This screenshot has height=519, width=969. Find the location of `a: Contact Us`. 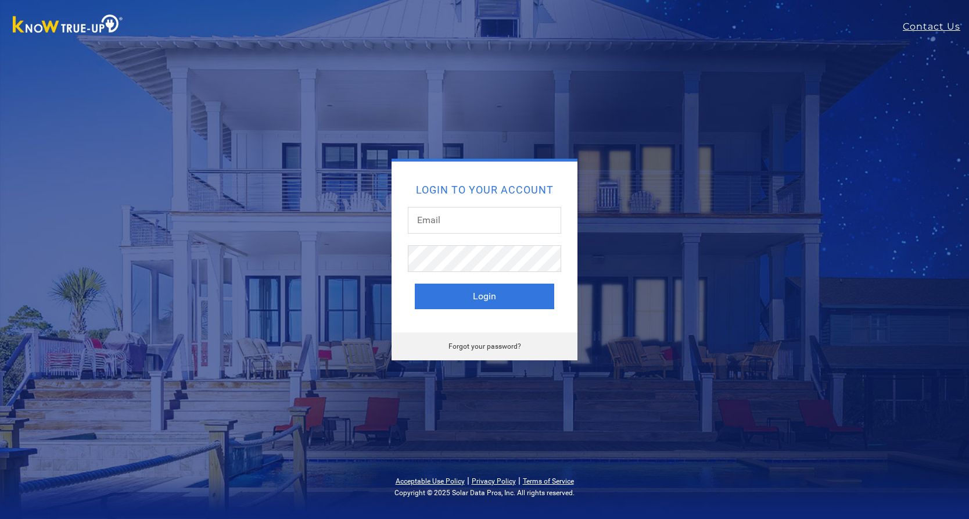

a: Contact Us is located at coordinates (935, 27).